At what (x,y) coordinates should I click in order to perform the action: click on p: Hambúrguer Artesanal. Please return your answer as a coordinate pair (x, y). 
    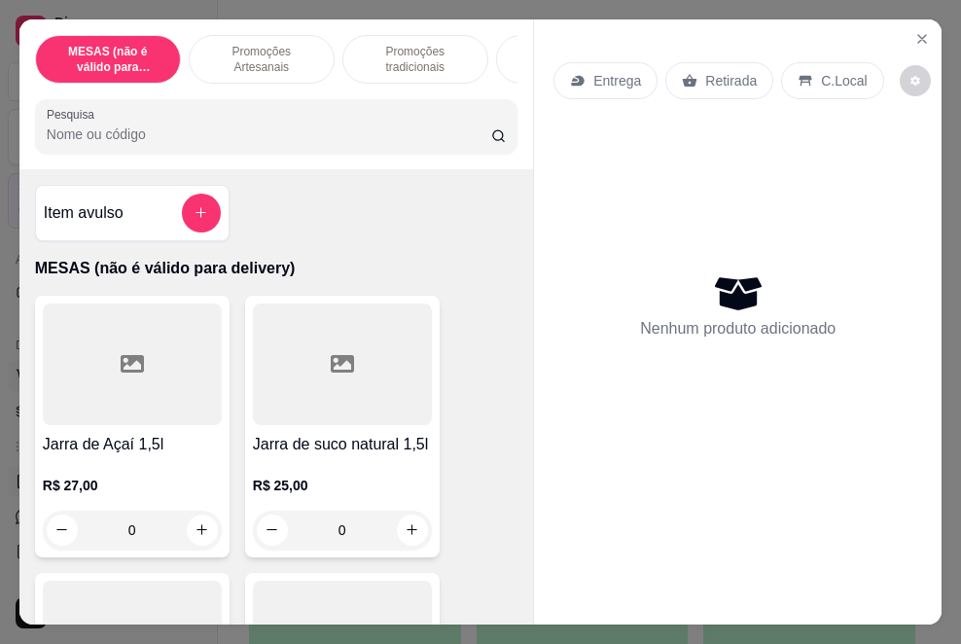
    Looking at the image, I should click on (569, 59).